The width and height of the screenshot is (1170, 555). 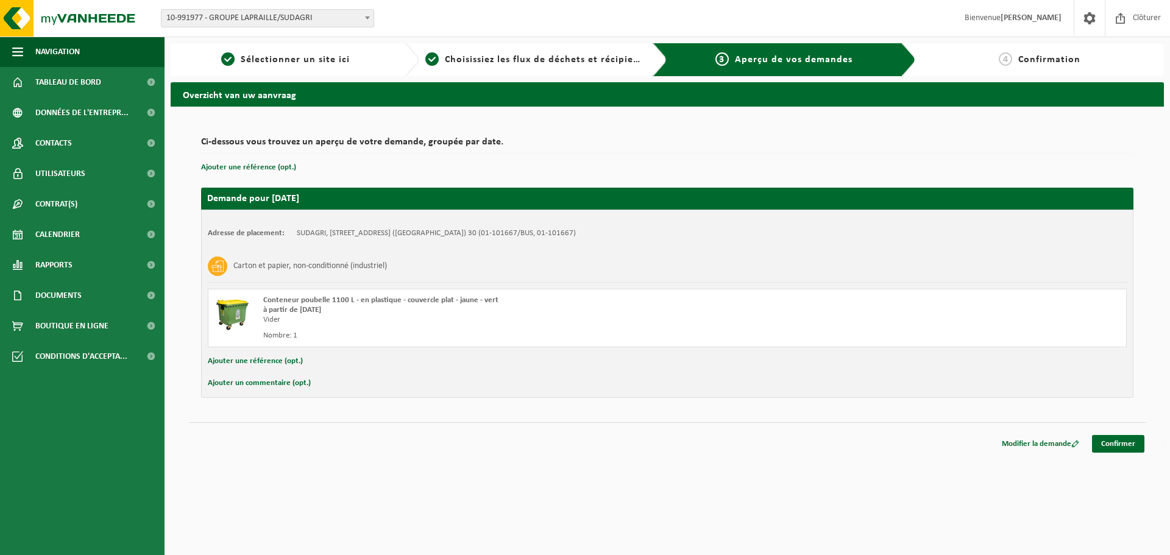 What do you see at coordinates (56, 204) in the screenshot?
I see `span: Contrat(s)` at bounding box center [56, 204].